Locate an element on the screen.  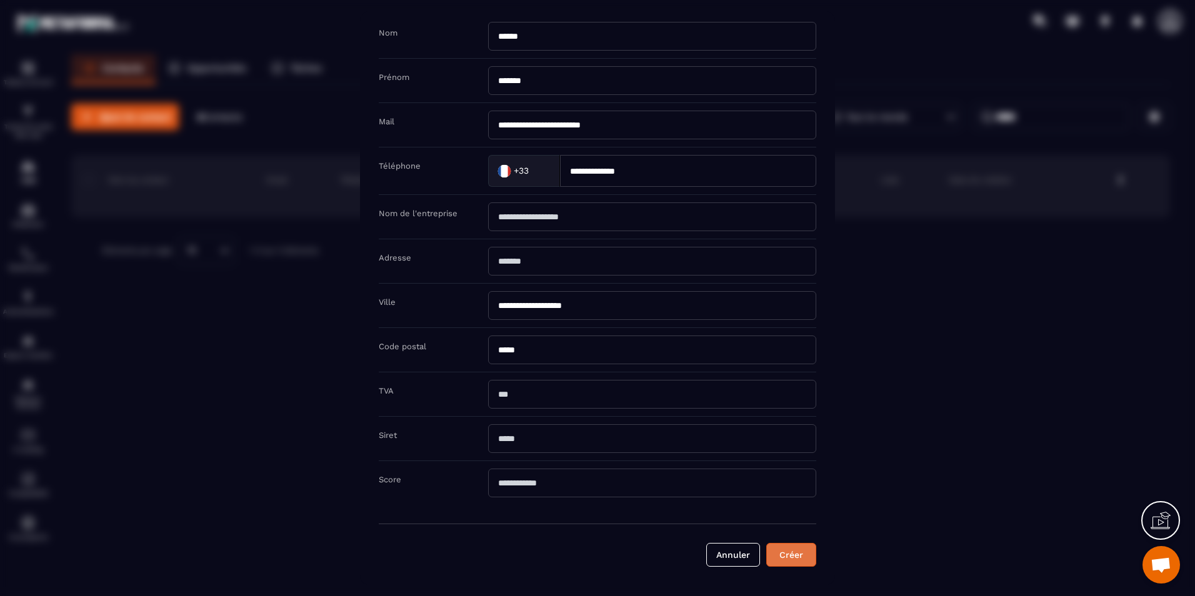
label: TVA is located at coordinates (386, 391).